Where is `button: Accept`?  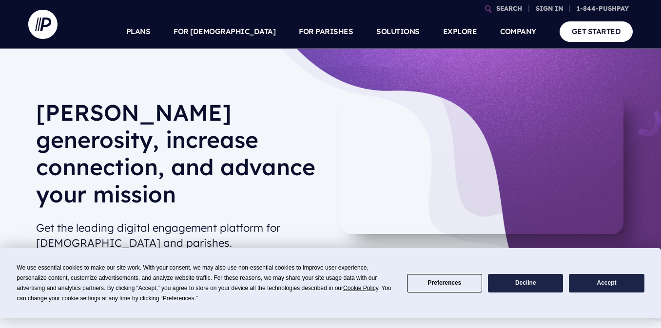 button: Accept is located at coordinates (606, 284).